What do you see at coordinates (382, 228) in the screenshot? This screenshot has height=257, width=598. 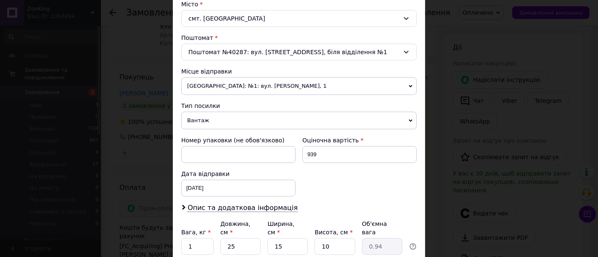 I see `div: Об'ємна вага` at bounding box center [382, 228].